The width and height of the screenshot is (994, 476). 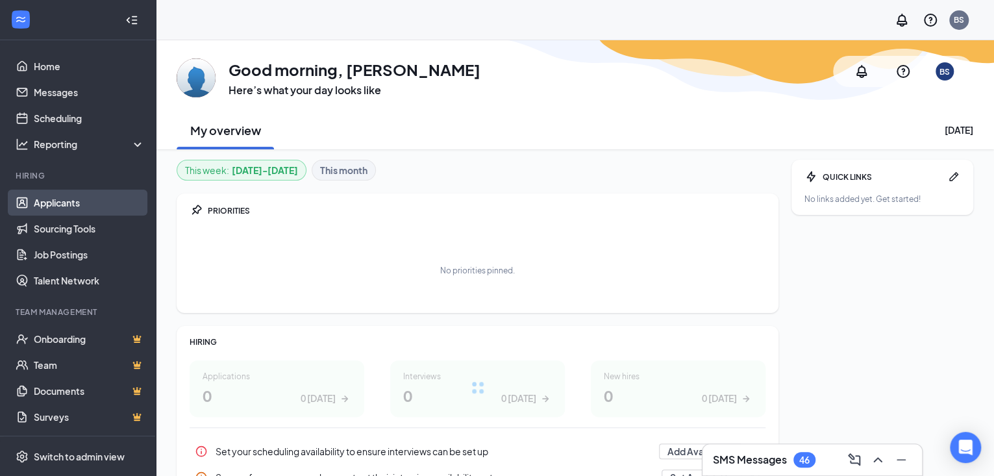 What do you see at coordinates (79, 456) in the screenshot?
I see `div: Switch to admin view` at bounding box center [79, 456].